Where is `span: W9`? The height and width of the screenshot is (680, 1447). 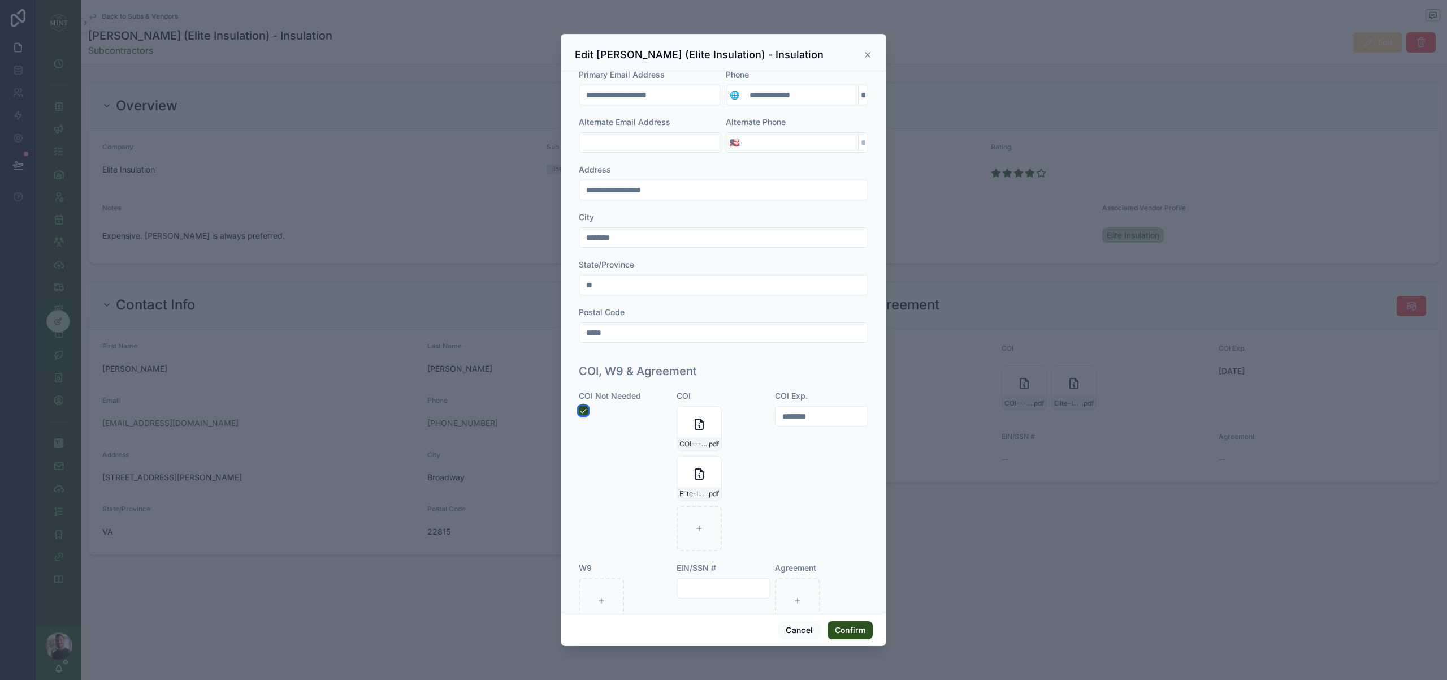 span: W9 is located at coordinates (585, 567).